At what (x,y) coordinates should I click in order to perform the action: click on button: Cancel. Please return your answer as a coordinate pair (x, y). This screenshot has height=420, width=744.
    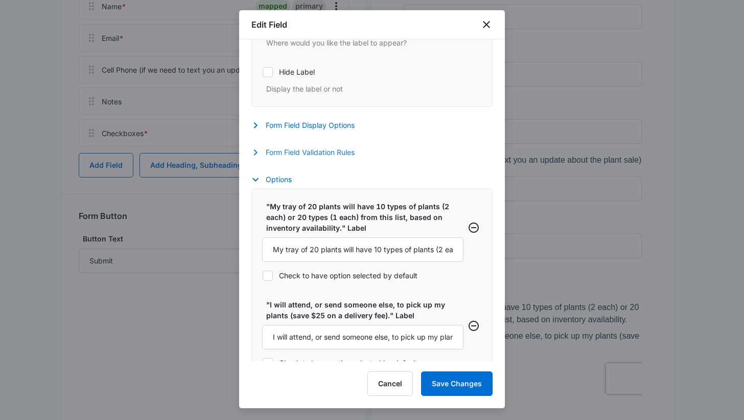
    Looking at the image, I should click on (390, 383).